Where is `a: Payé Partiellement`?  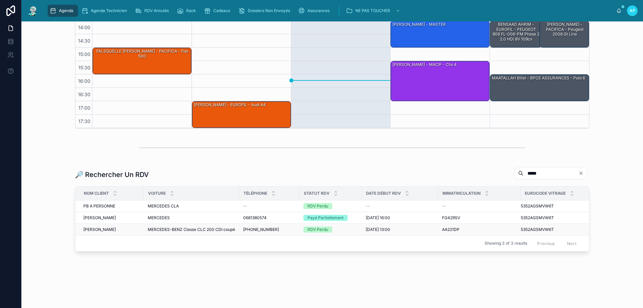
a: Payé Partiellement is located at coordinates (330, 218).